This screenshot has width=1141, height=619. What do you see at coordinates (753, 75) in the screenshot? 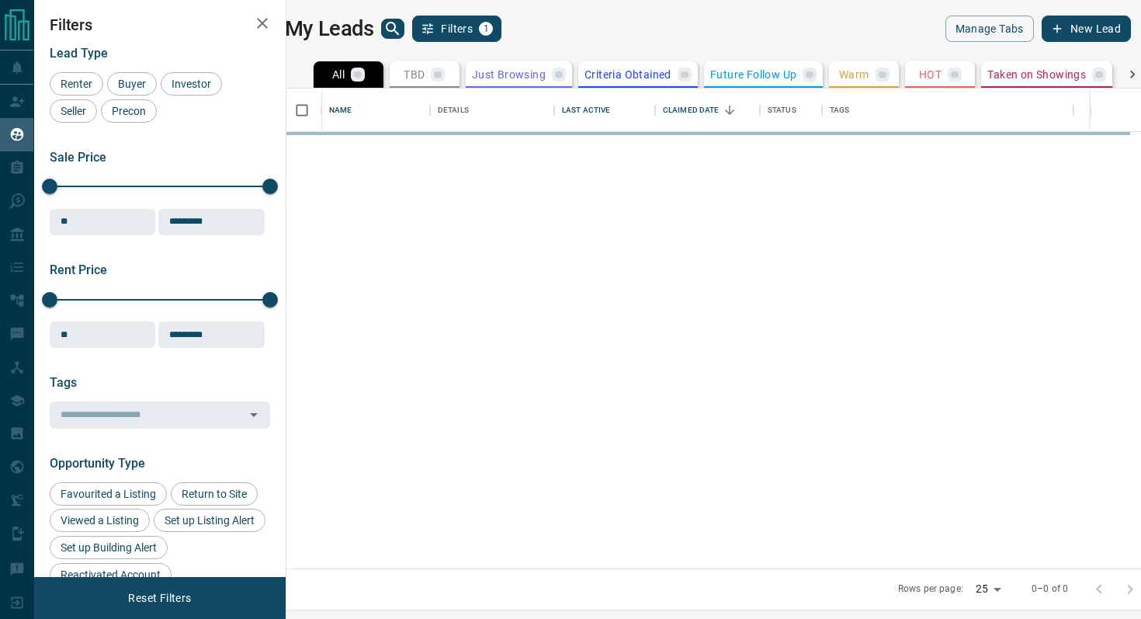
I see `p: Future Follow Up` at bounding box center [753, 75].